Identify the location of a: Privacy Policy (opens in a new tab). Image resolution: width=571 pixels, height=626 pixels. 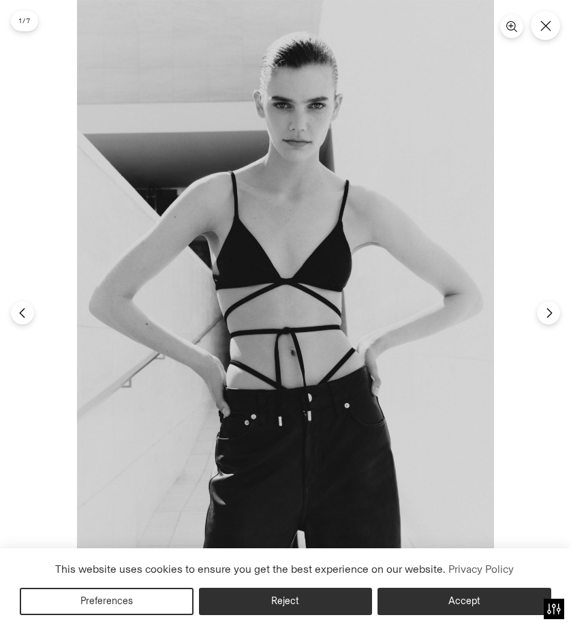
(481, 569).